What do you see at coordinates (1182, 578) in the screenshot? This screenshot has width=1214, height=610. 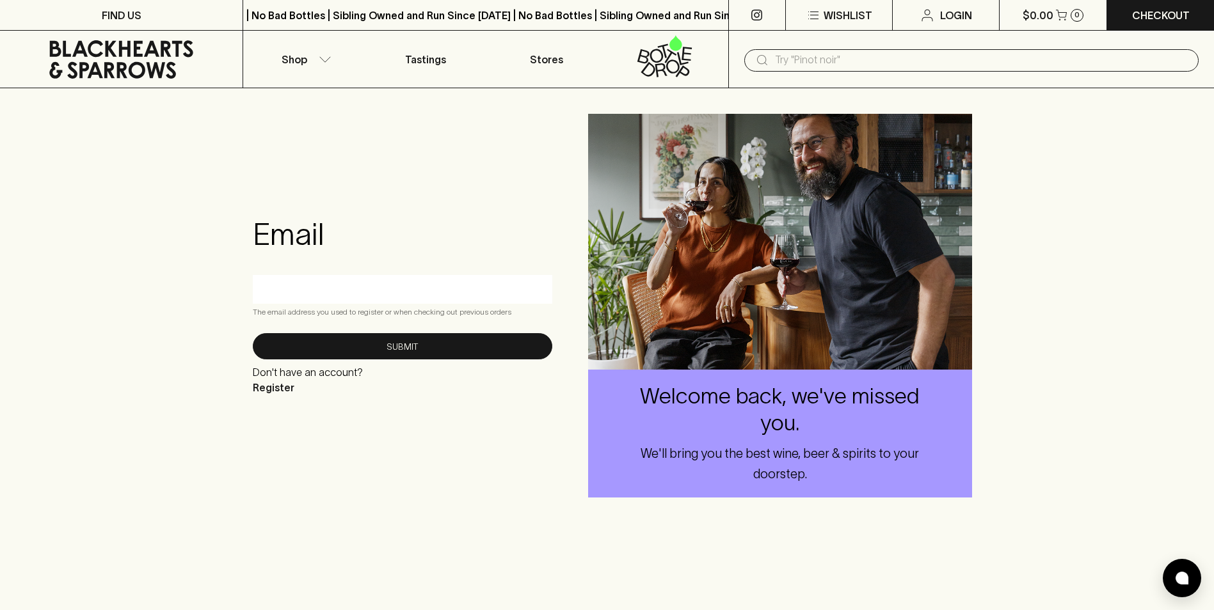 I see `img: bubble-icon` at bounding box center [1182, 578].